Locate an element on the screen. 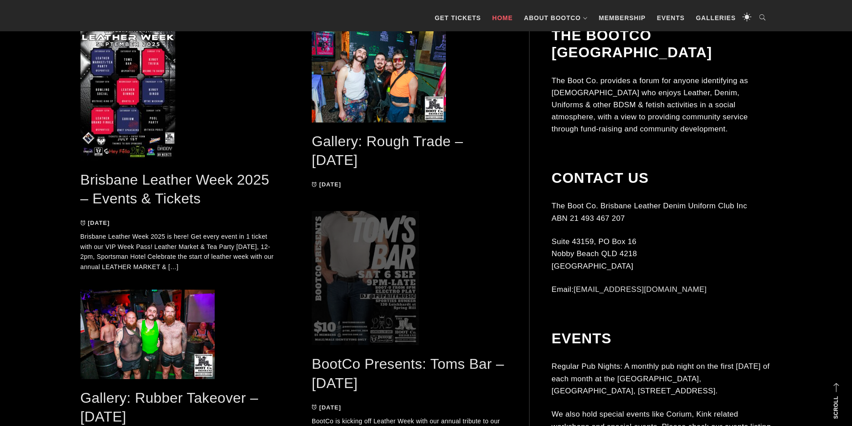 The image size is (852, 426). p: Brisbane Leather Week 2025 is here! Get every event in 1 ticket with our VIP Week Pass! Leather M... is located at coordinates (178, 252).